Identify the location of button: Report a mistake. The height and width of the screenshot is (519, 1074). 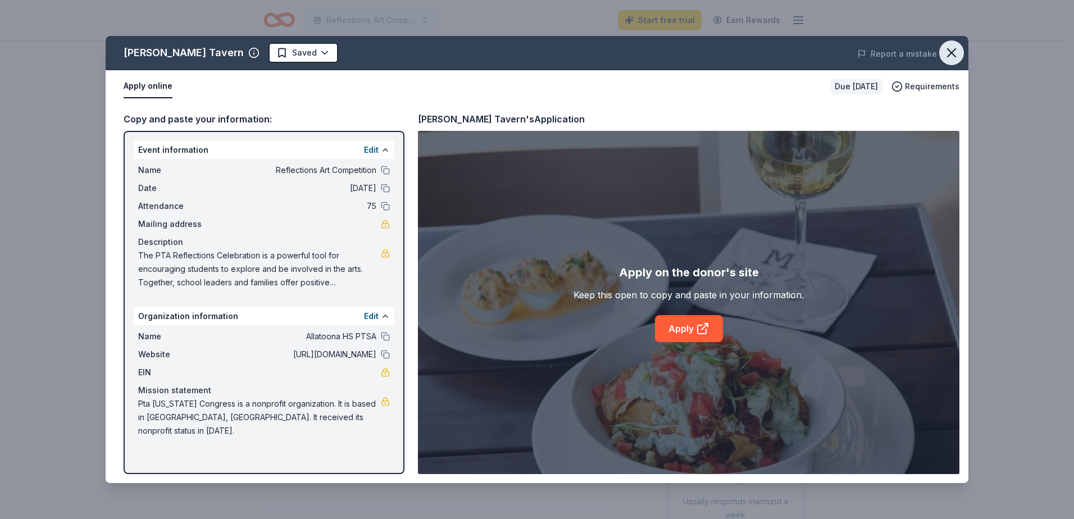
(897, 54).